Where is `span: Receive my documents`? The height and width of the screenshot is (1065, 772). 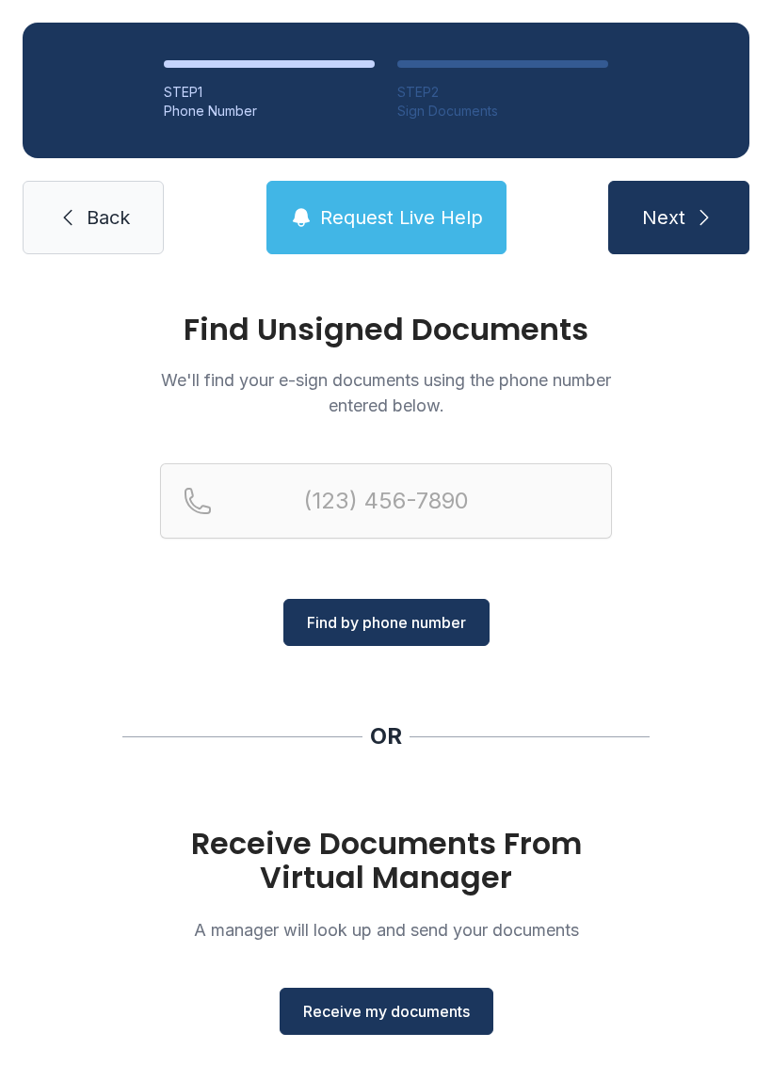 span: Receive my documents is located at coordinates (386, 1011).